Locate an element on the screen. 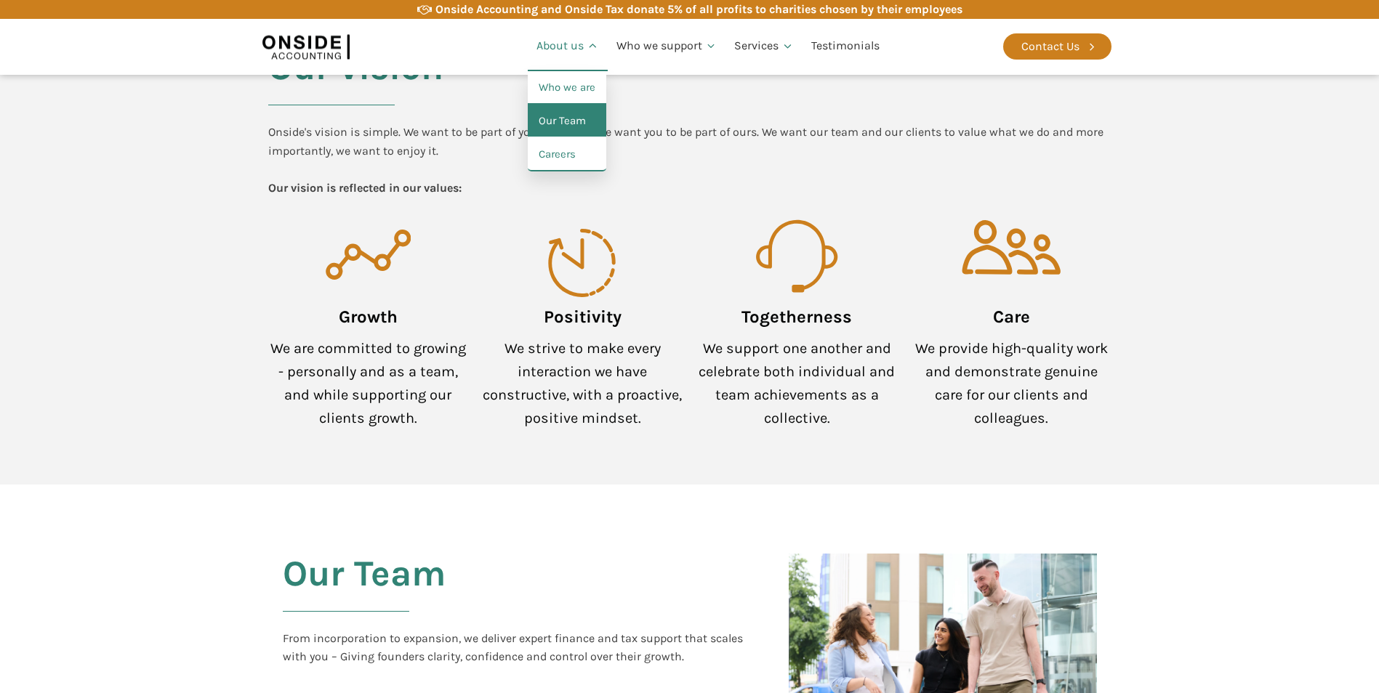  h3: Togetherness is located at coordinates (797, 317).